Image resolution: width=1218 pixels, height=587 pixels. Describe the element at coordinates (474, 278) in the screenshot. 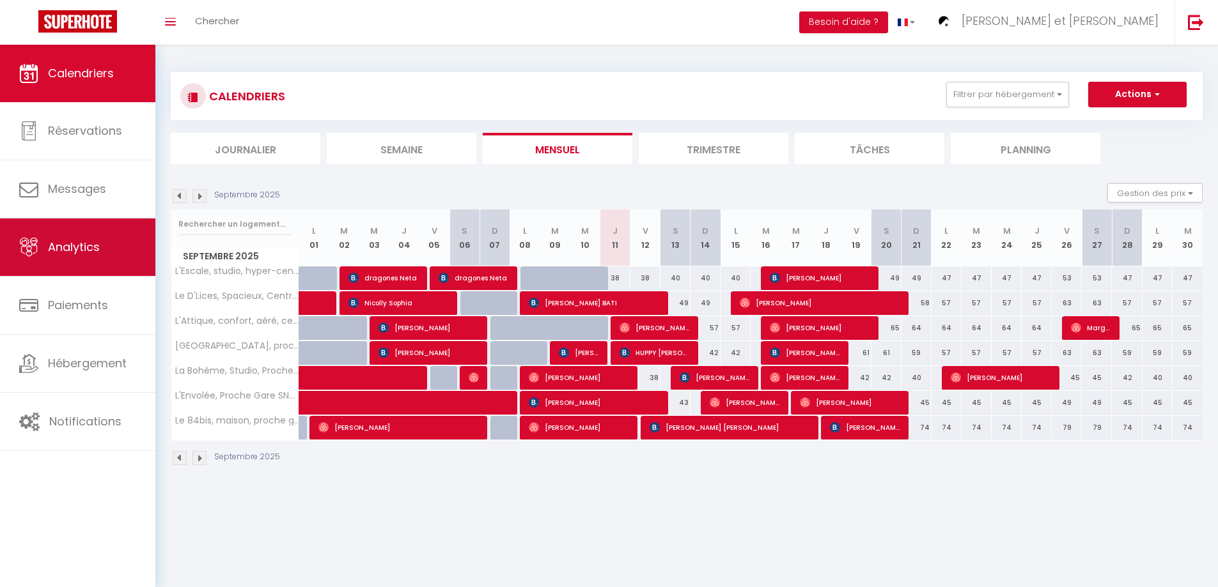

I see `span: dragones Neta` at that location.